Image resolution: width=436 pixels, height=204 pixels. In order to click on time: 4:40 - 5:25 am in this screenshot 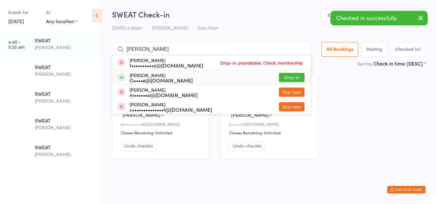, I will do `click(16, 44)`.